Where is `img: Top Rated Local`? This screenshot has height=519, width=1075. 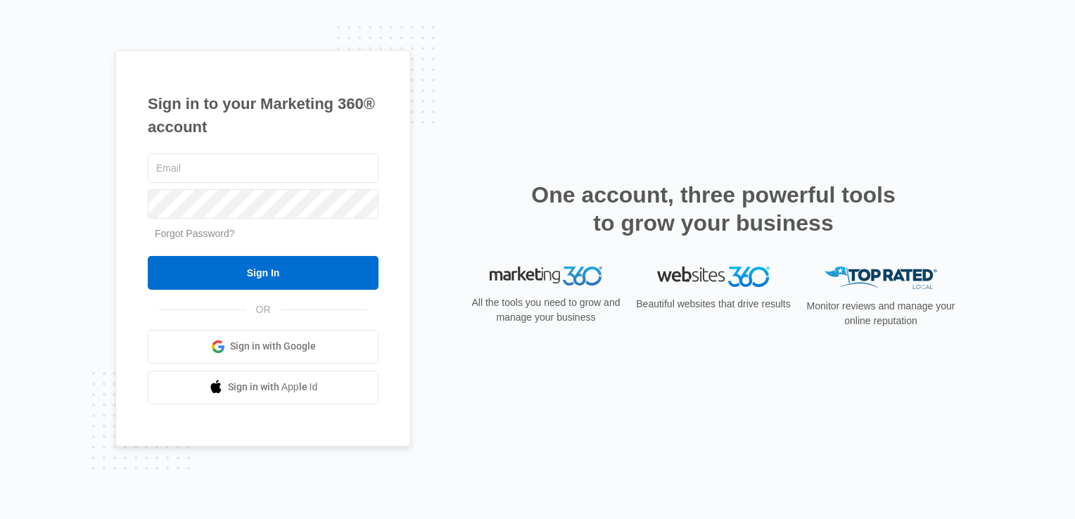
img: Top Rated Local is located at coordinates (881, 278).